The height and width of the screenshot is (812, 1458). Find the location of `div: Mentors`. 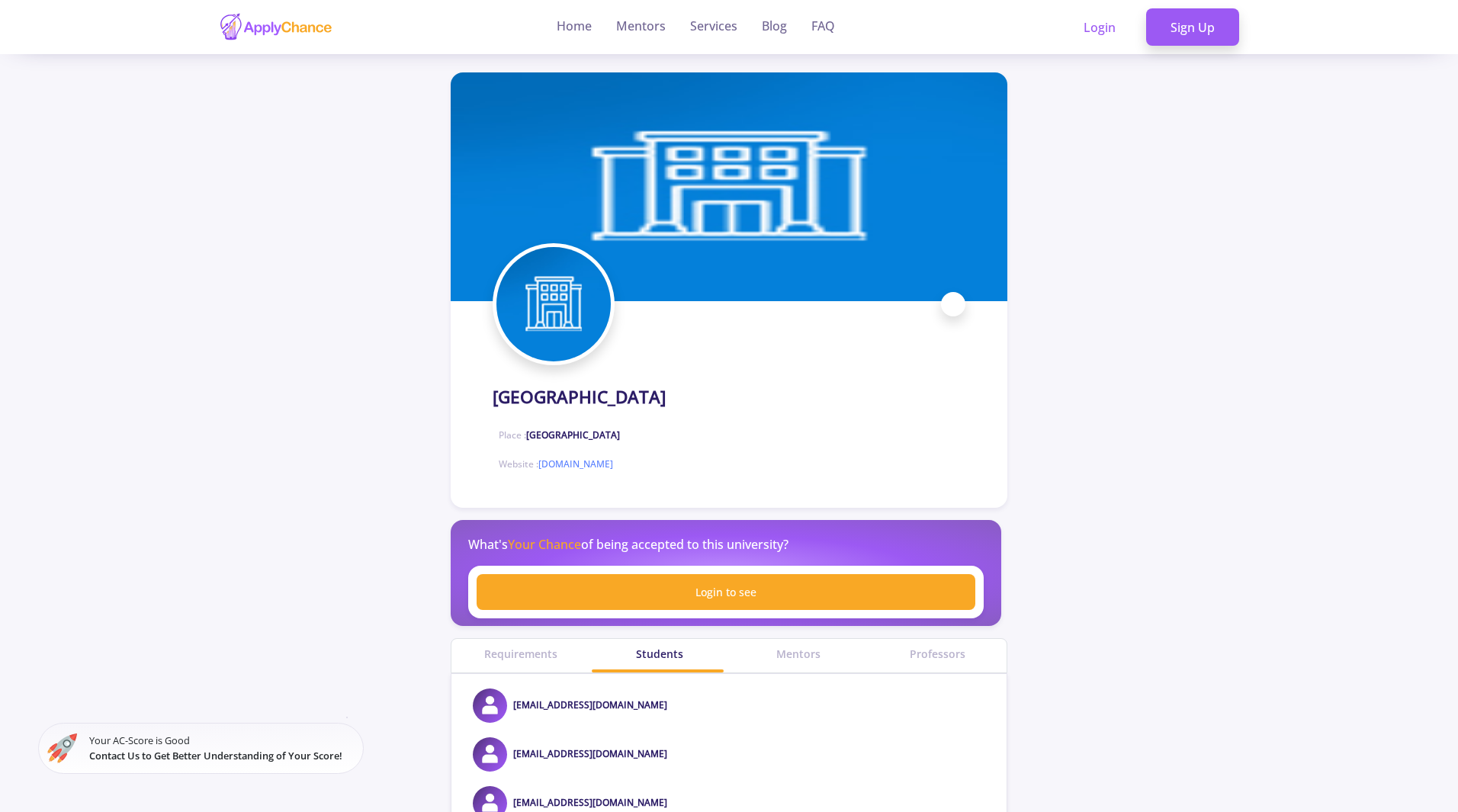

div: Mentors is located at coordinates (798, 653).